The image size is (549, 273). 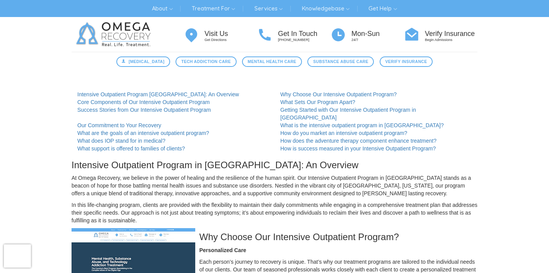 What do you see at coordinates (115, 34) in the screenshot?
I see `img: Omega Recovery` at bounding box center [115, 34].